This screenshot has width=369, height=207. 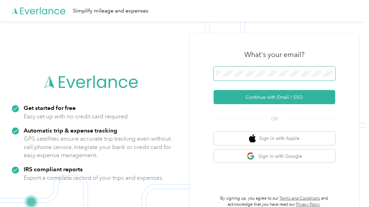 I want to click on strong: Automatic trip & expense tracking, so click(x=70, y=130).